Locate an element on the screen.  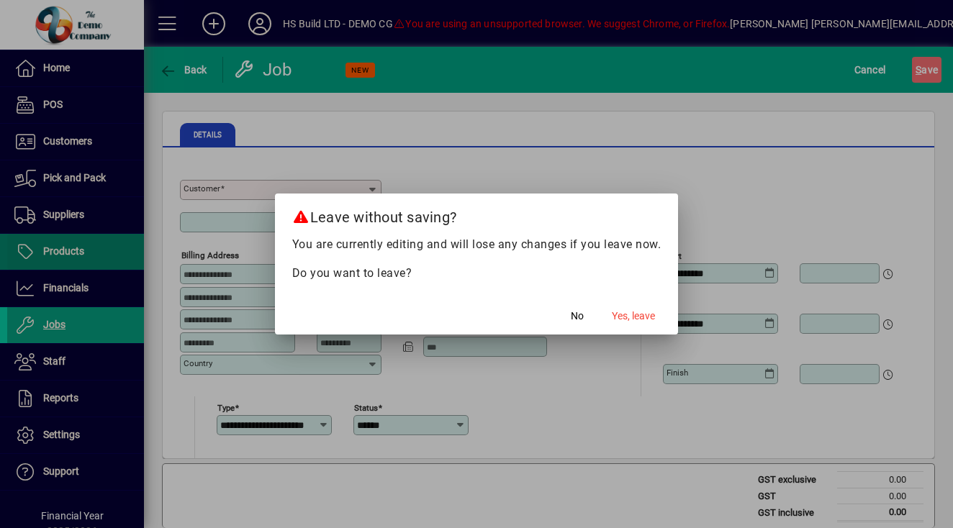
button: No is located at coordinates (577, 316).